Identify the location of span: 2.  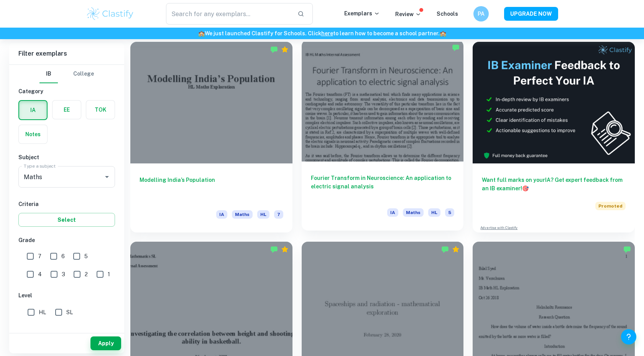
(86, 274).